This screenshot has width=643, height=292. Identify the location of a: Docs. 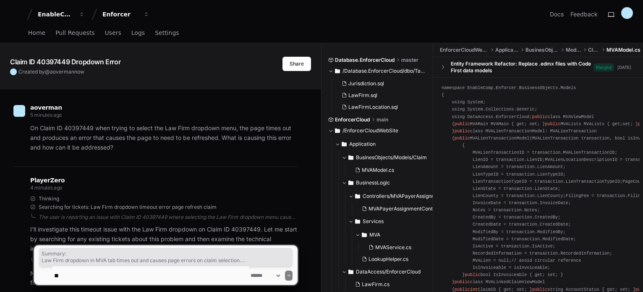
(557, 14).